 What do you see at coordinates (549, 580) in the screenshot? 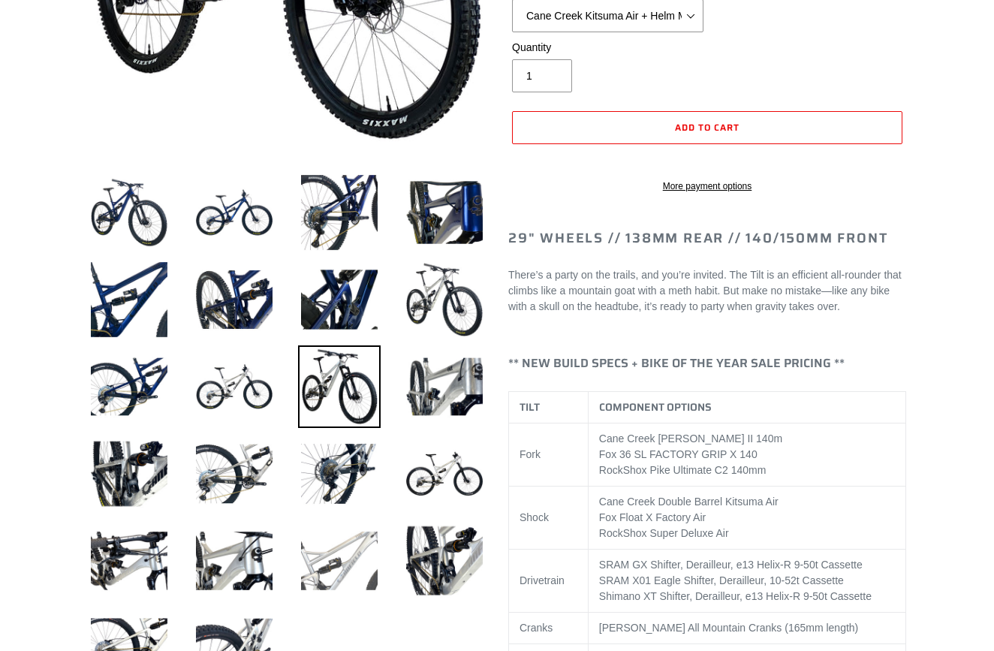
I see `td: Drivetrain` at bounding box center [549, 580].